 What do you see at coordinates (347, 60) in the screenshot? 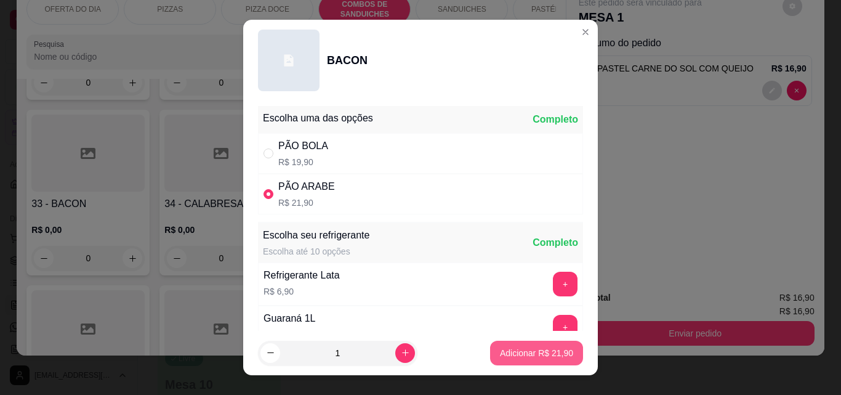
I see `div: BACON` at bounding box center [347, 60].